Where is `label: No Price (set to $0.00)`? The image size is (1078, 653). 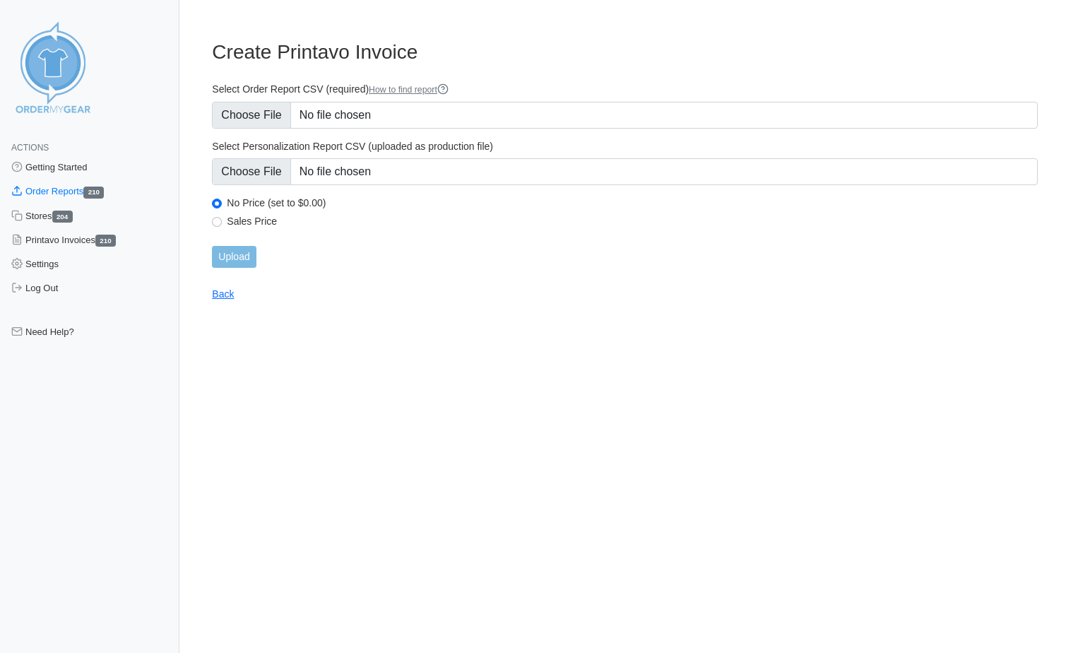 label: No Price (set to $0.00) is located at coordinates (632, 203).